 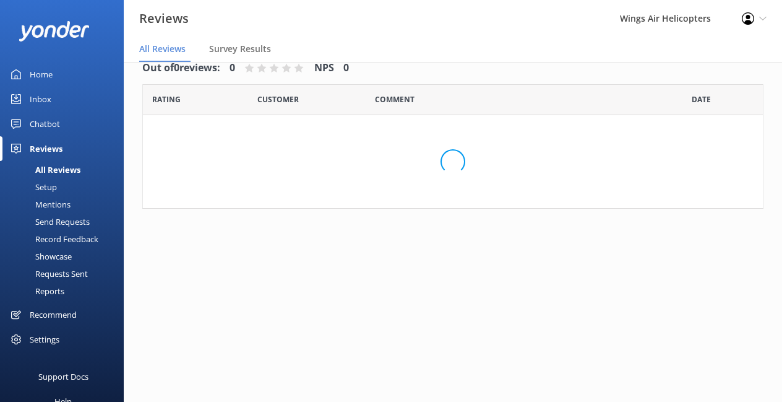 I want to click on img: yonder-white-logo.png, so click(x=54, y=31).